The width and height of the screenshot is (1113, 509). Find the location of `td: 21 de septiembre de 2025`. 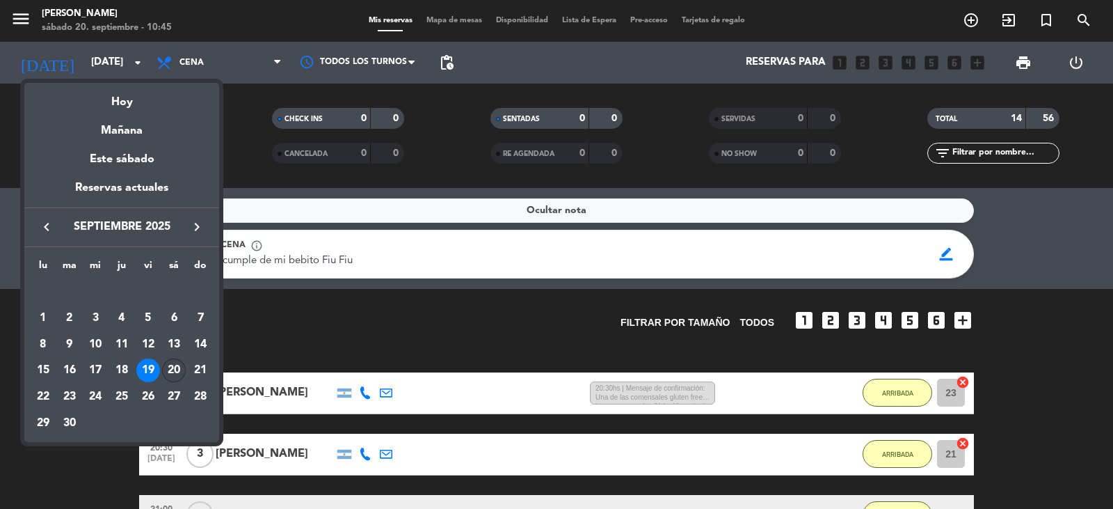

td: 21 de septiembre de 2025 is located at coordinates (200, 370).